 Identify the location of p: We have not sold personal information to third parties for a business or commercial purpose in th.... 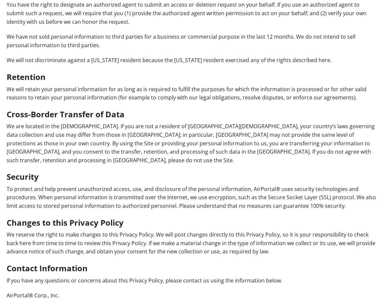
(191, 40).